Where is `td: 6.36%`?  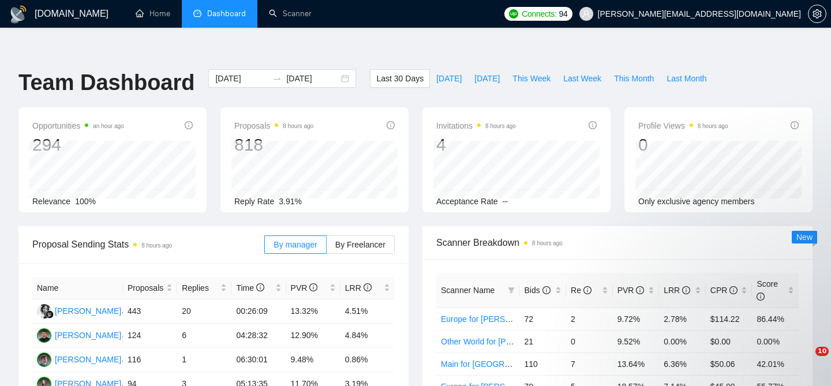 td: 6.36% is located at coordinates (682, 364).